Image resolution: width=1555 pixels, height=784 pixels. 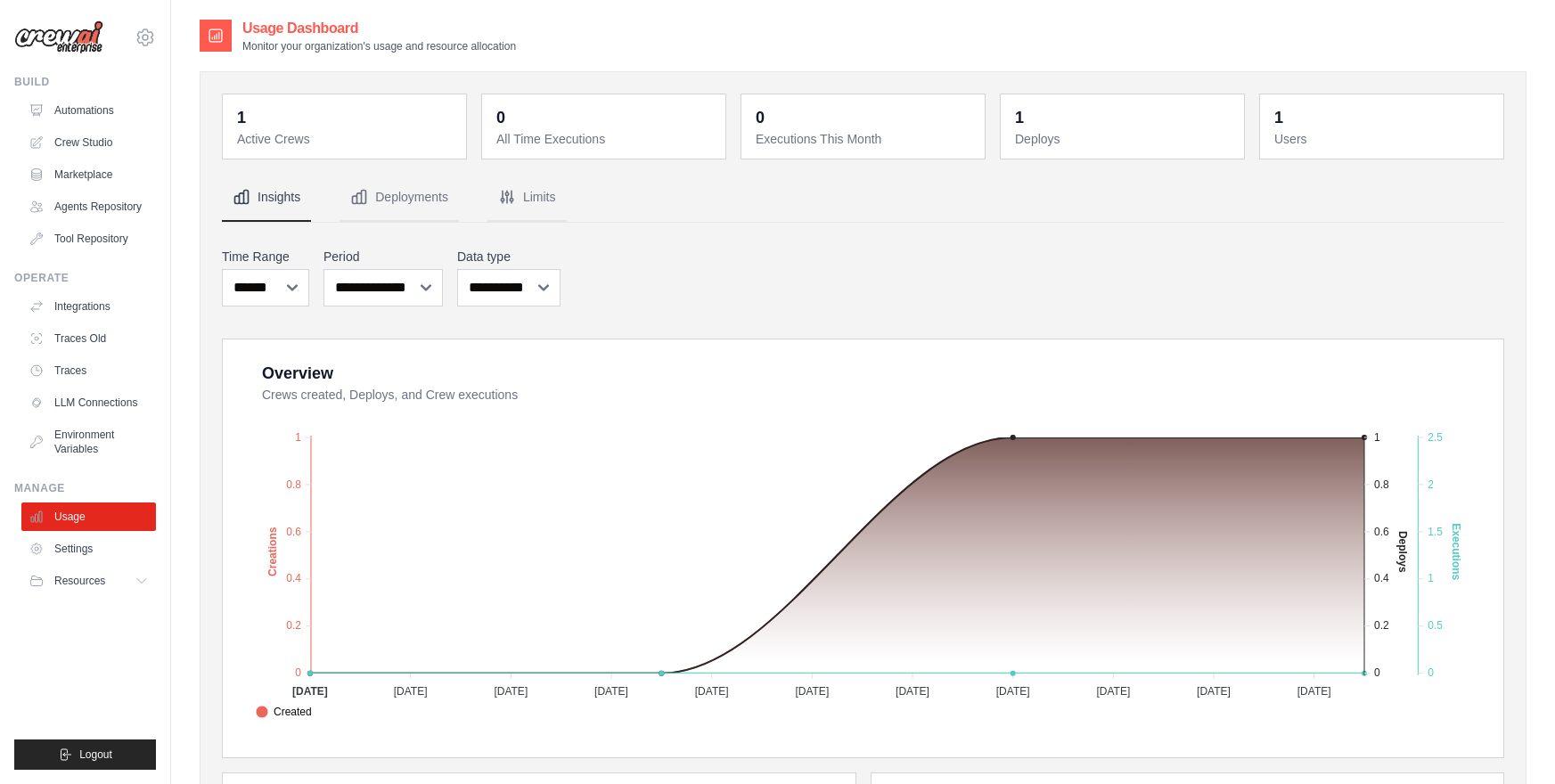 I want to click on dt: Users, so click(x=1383, y=139).